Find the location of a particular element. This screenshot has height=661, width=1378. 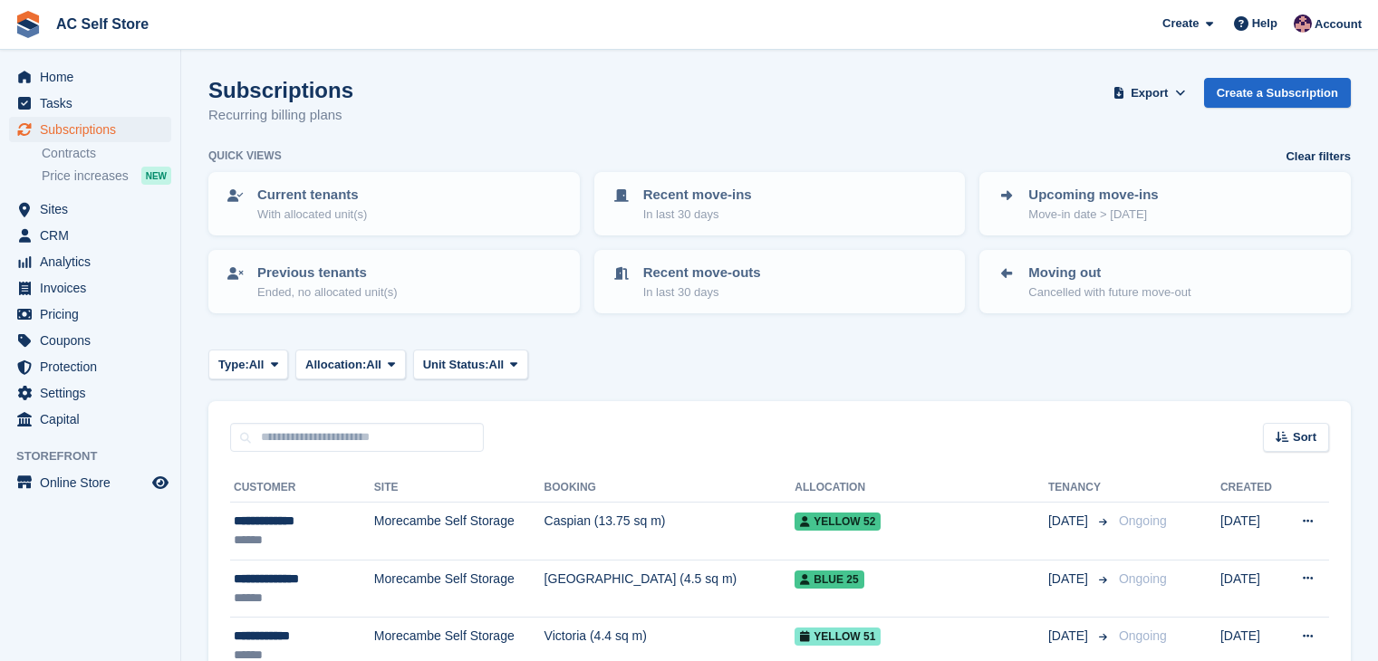

button: Export is located at coordinates (1150, 92).